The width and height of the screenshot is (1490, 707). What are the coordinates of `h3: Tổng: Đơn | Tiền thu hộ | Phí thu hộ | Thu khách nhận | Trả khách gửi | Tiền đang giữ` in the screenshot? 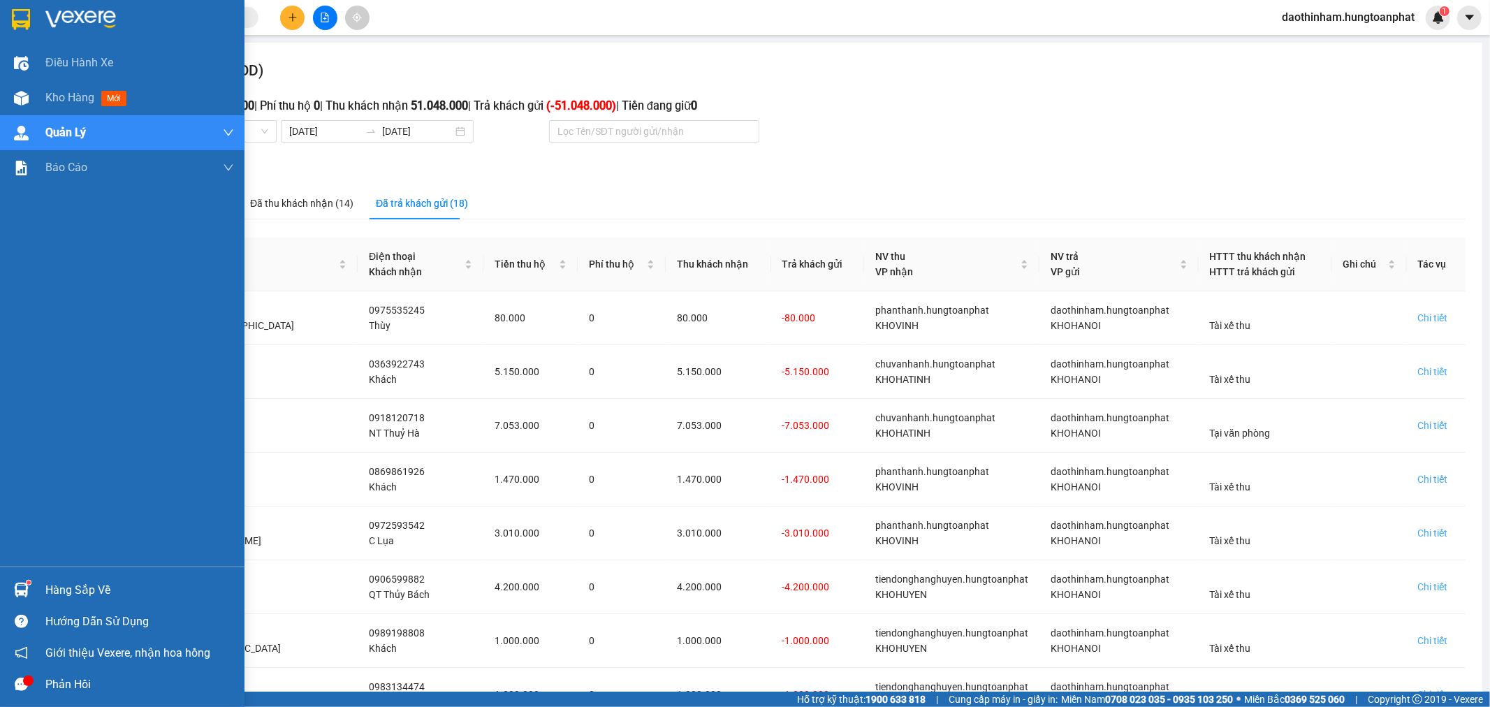 It's located at (766, 106).